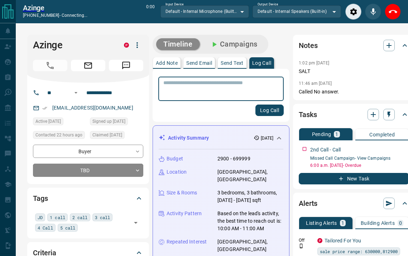 The height and width of the screenshot is (256, 408). I want to click on span: Email, so click(88, 65).